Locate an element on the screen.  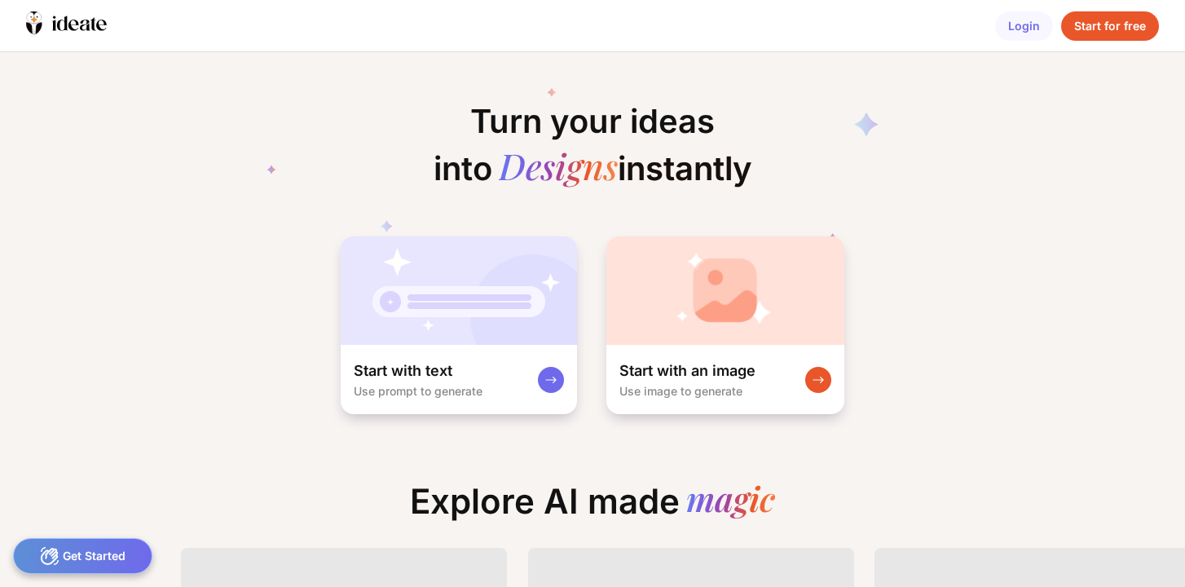
div: Start with text is located at coordinates (403, 371).